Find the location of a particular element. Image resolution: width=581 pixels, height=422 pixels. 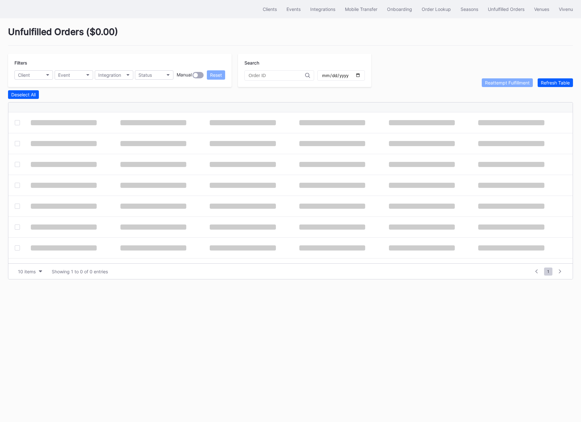

div: Showing 1 to 0 of 0 entries is located at coordinates (80, 271).